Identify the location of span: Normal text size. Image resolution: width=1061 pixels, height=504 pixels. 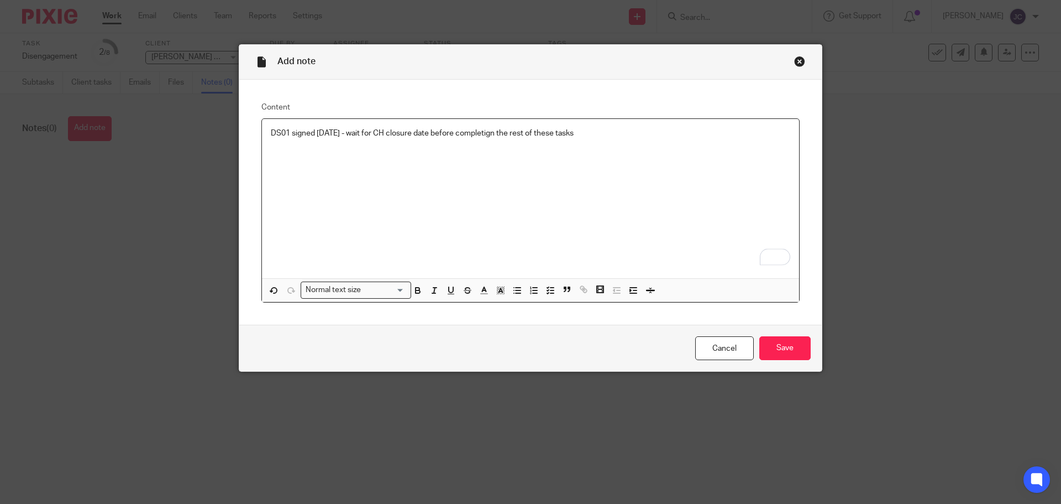
(333, 290).